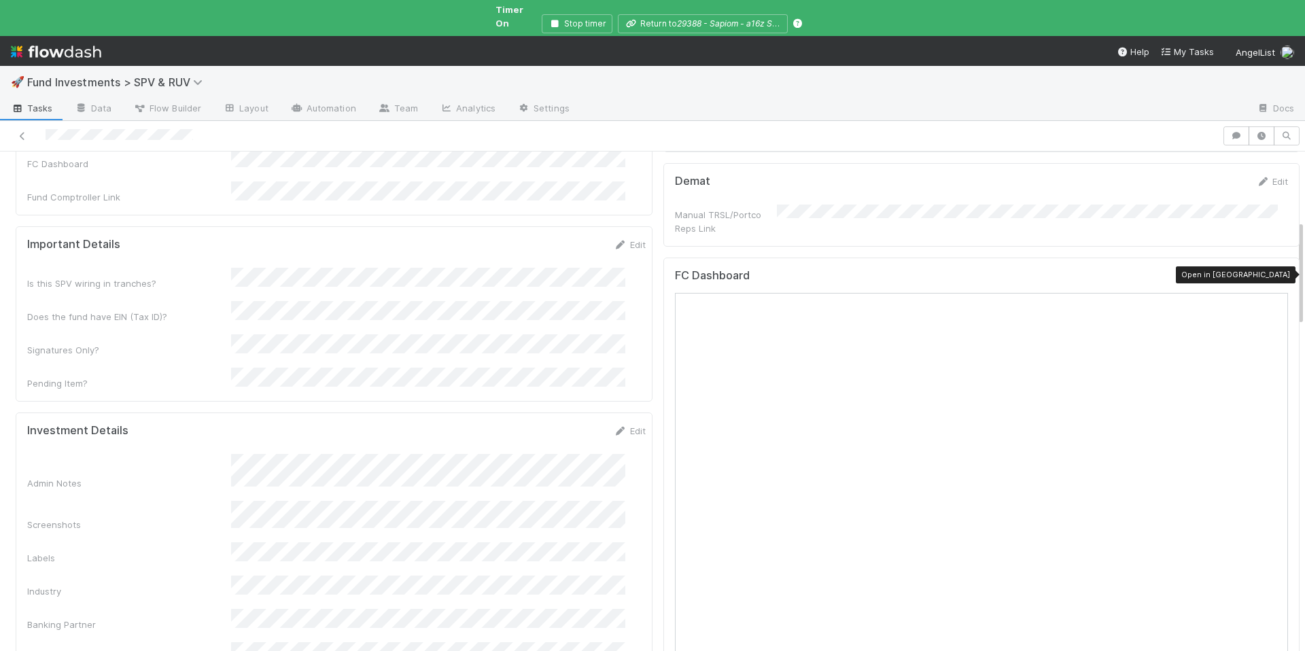 The image size is (1305, 651). I want to click on a: My Tasks, so click(1187, 52).